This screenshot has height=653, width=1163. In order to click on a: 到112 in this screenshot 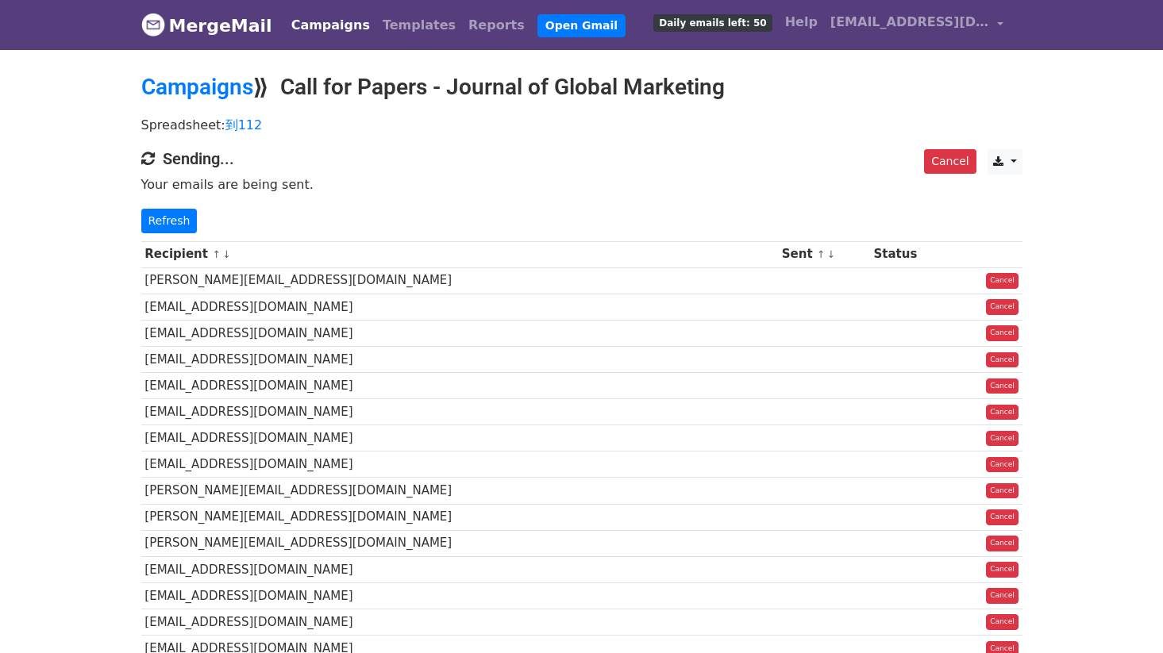, I will do `click(244, 125)`.